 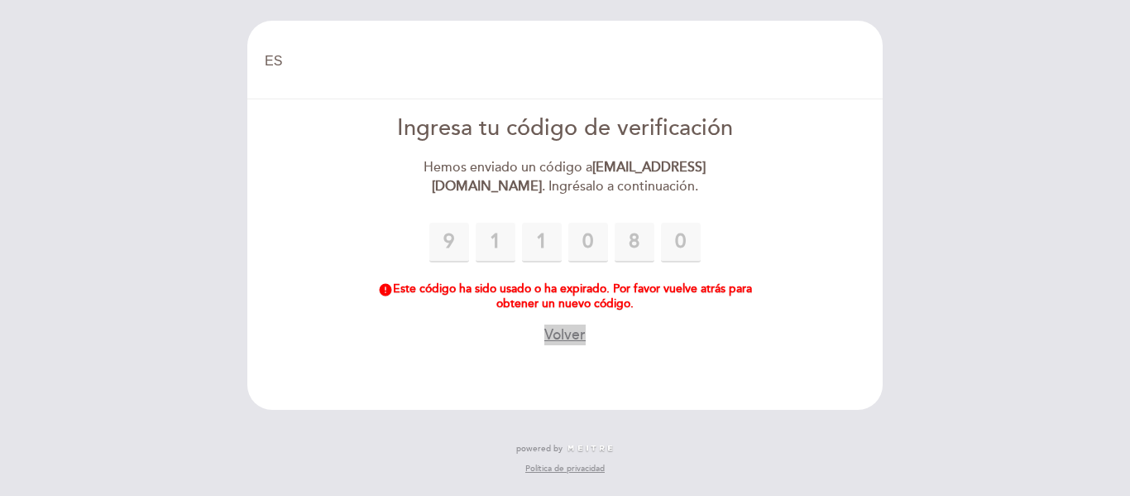 I want to click on div: Ingresa tu código de verificación, so click(x=565, y=128).